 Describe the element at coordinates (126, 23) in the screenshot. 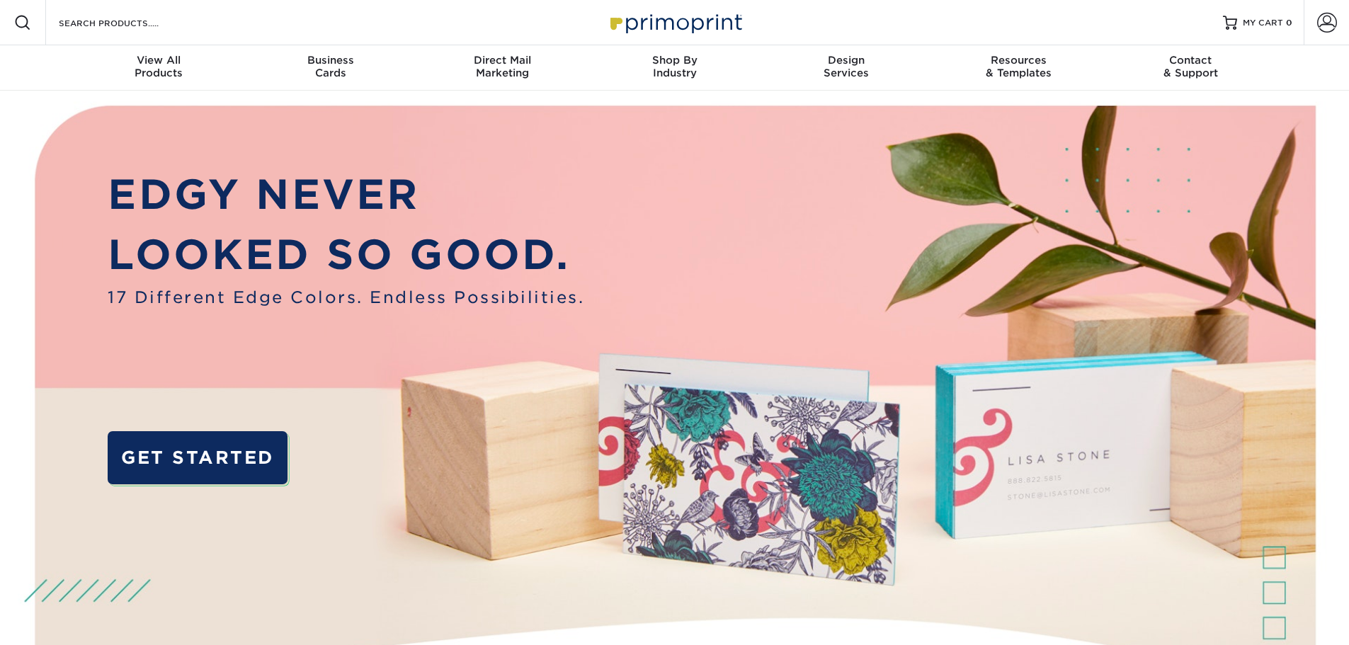

I see `input: SEARCH PRODUCTS.....` at that location.